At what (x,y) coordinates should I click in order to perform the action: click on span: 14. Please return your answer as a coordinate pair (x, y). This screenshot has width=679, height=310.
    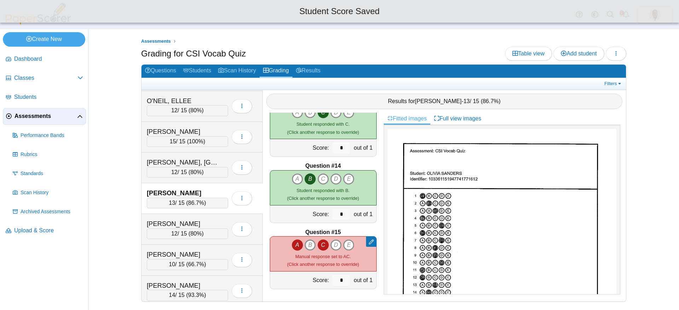
    Looking at the image, I should click on (172, 295).